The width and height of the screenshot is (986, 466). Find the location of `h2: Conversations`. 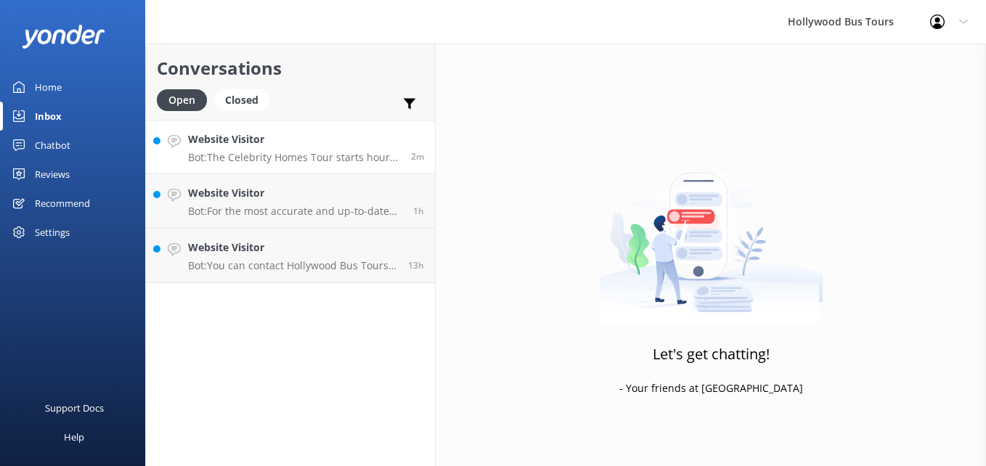

h2: Conversations is located at coordinates (290, 68).